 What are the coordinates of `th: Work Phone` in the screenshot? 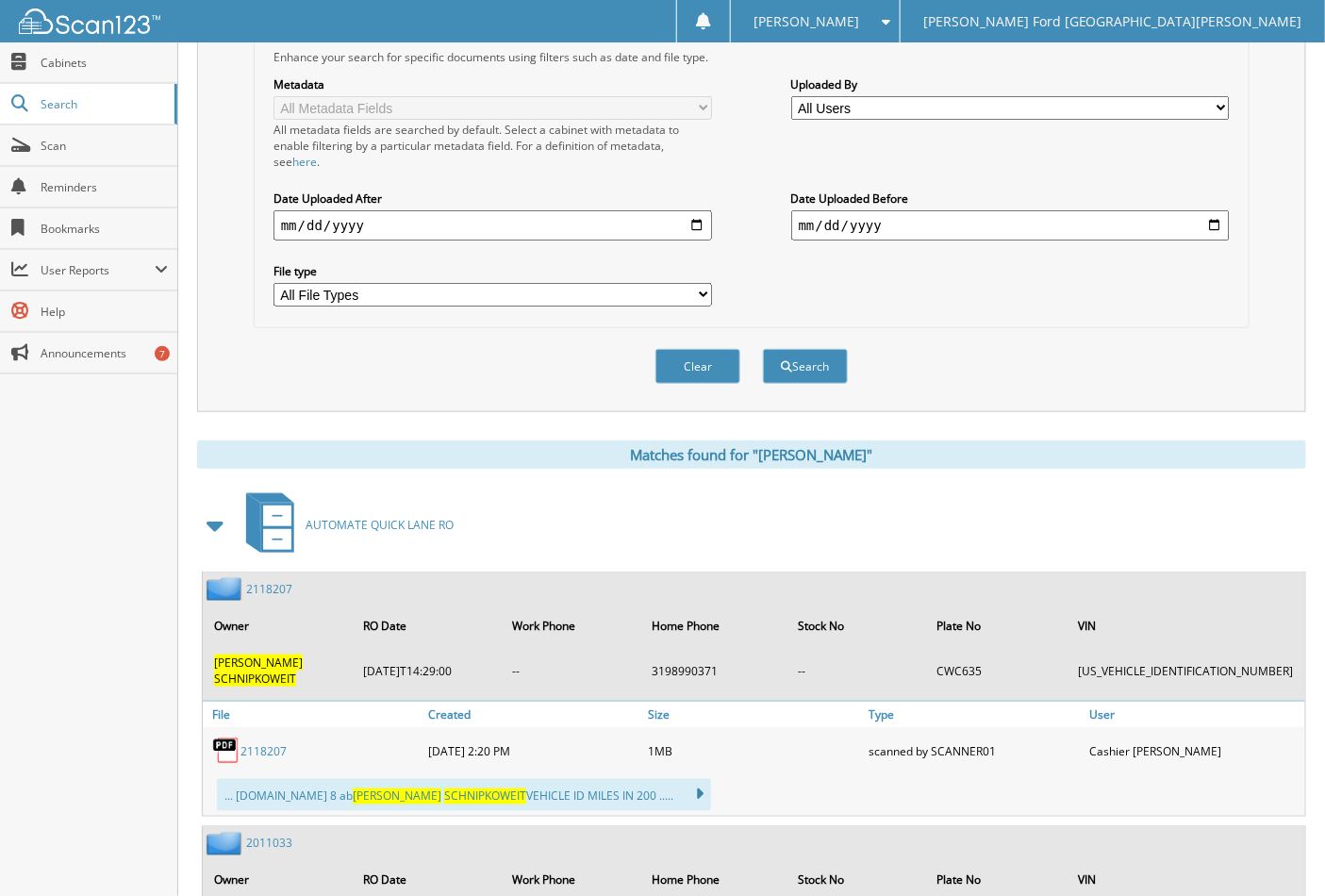 It's located at (571, 625).